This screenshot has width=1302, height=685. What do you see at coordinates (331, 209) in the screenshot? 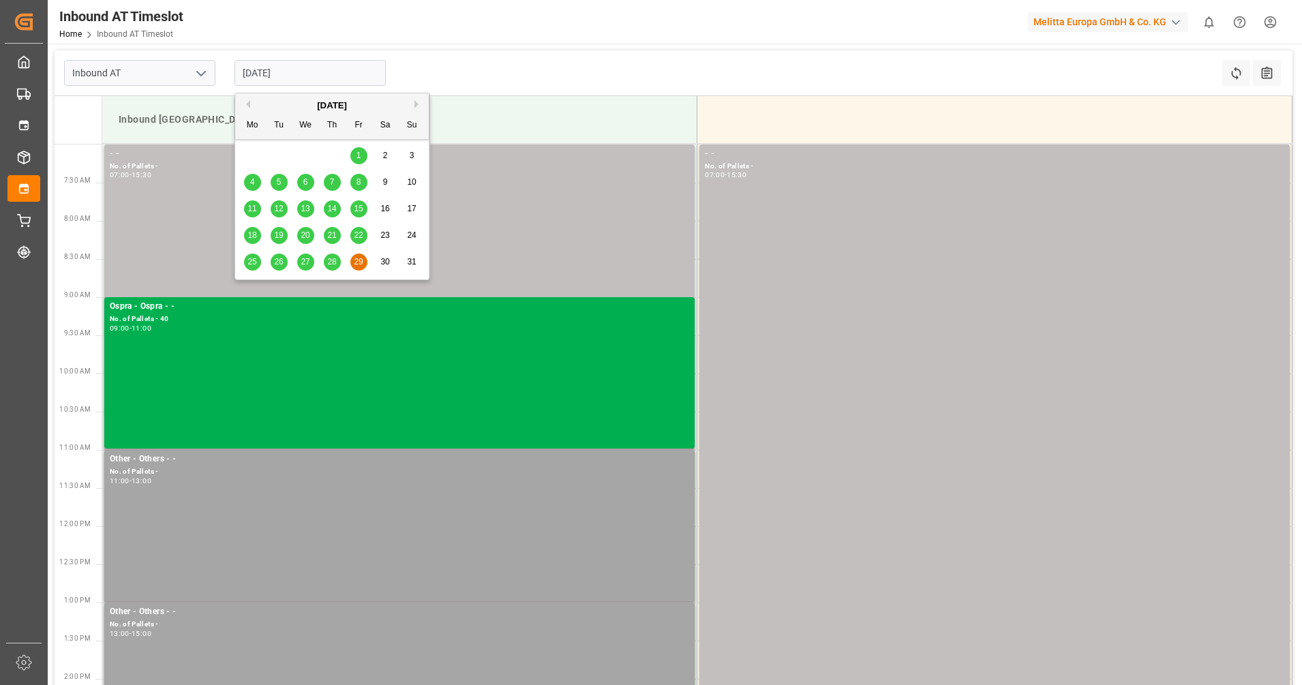
I see `span: 14` at bounding box center [331, 209].